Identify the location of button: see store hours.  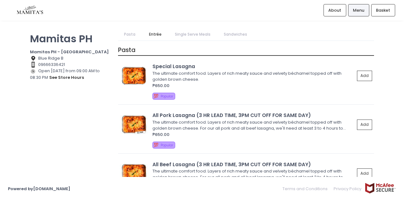
(67, 78).